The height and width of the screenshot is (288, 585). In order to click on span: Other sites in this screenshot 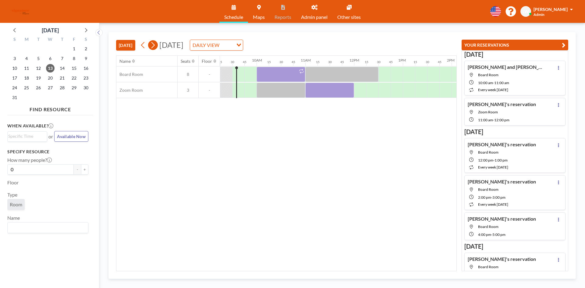, I will do `click(349, 17)`.